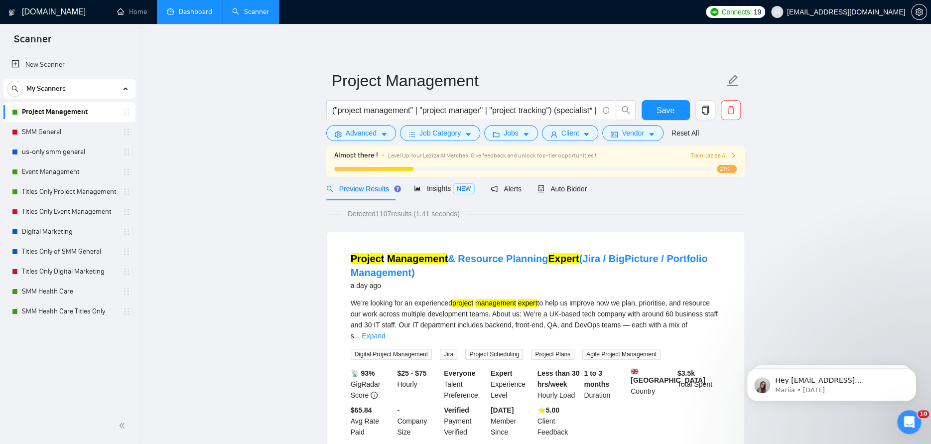 This screenshot has height=444, width=931. I want to click on mark: management, so click(495, 303).